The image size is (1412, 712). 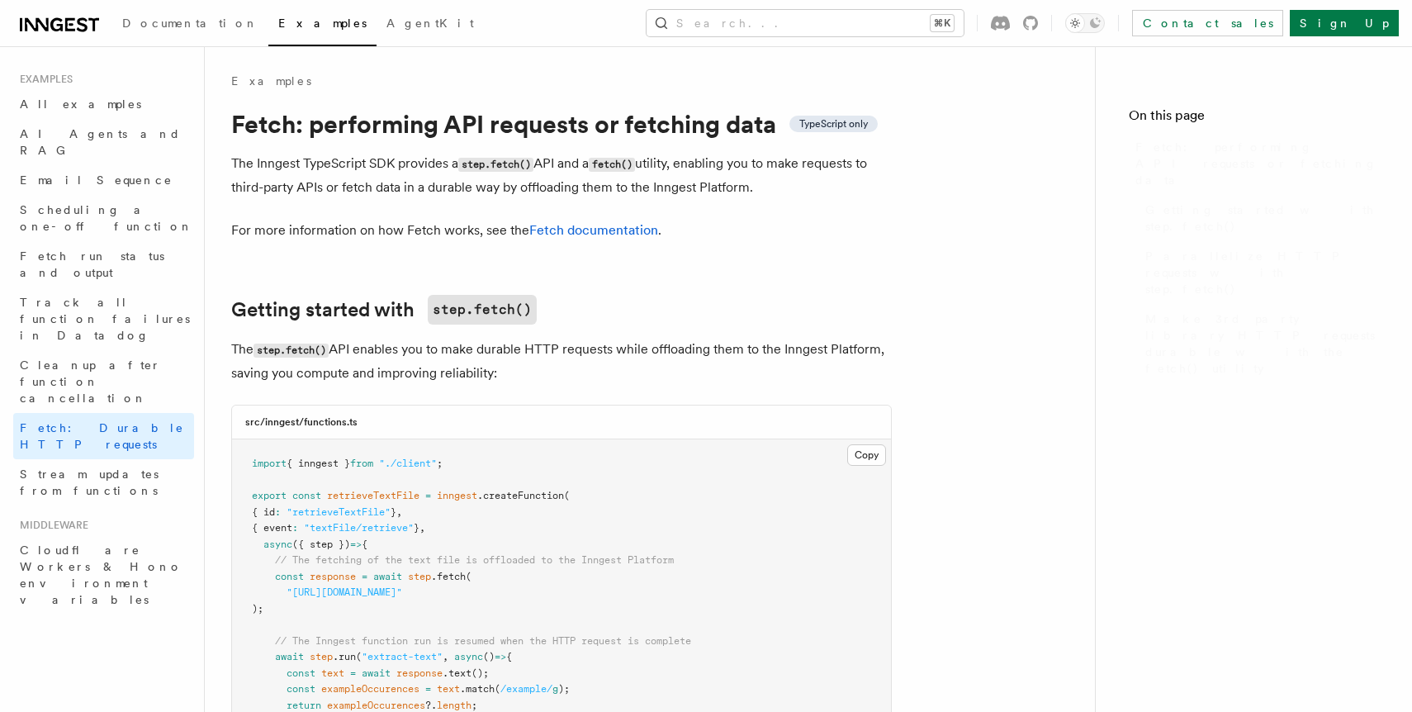 What do you see at coordinates (358, 528) in the screenshot?
I see `span: "textFile/retrieve"` at bounding box center [358, 528].